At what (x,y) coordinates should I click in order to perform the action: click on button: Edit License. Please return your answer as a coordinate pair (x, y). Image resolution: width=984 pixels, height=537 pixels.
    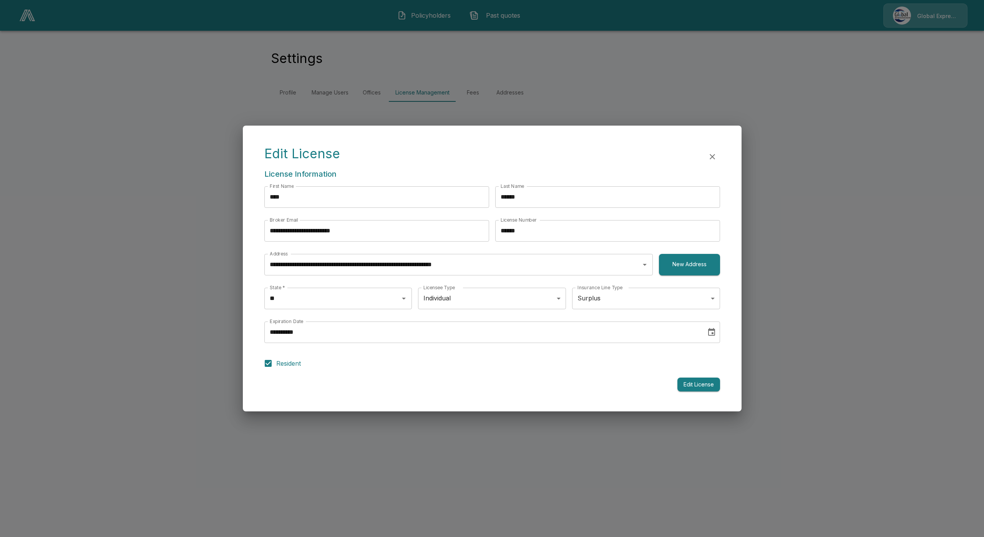
    Looking at the image, I should click on (699, 385).